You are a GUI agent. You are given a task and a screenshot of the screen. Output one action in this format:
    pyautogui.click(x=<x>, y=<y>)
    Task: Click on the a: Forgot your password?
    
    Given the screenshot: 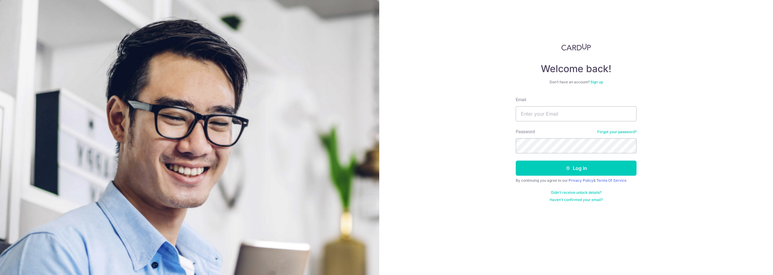 What is the action you would take?
    pyautogui.click(x=617, y=132)
    